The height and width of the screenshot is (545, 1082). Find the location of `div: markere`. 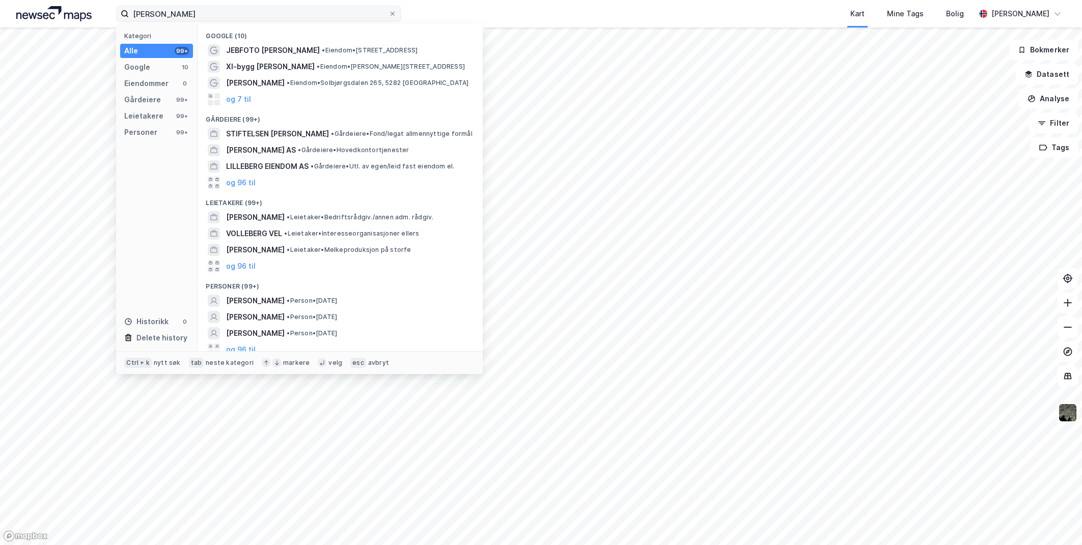

div: markere is located at coordinates (296, 363).